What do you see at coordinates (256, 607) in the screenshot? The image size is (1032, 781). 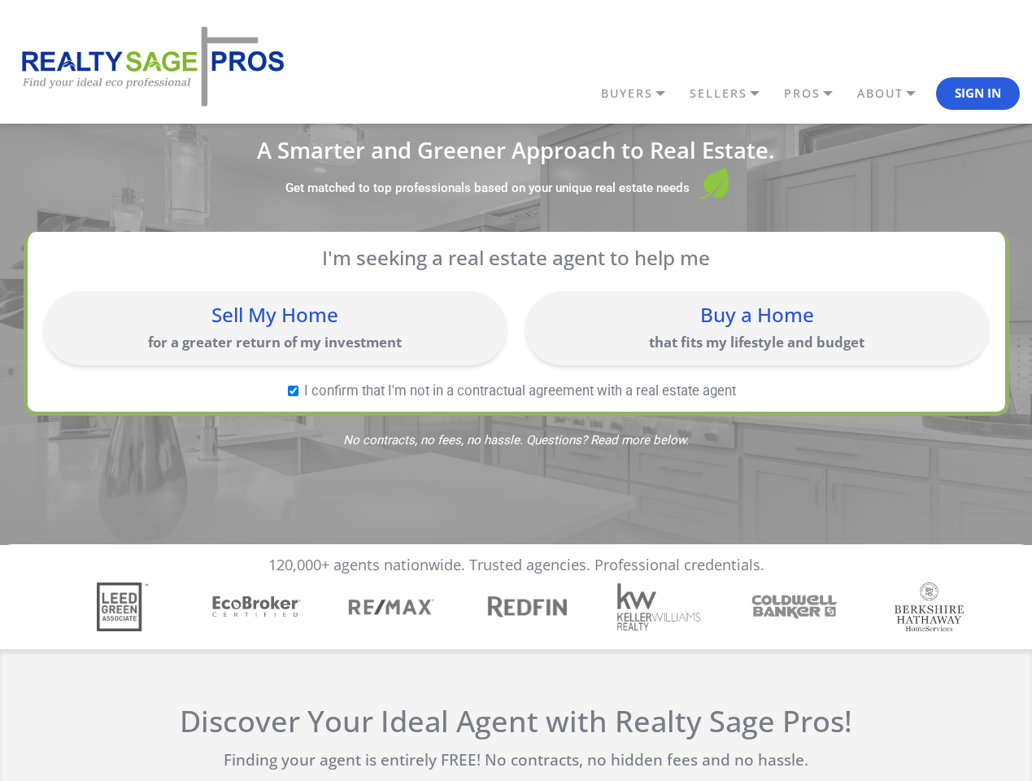 I see `img: Sponsor Logo: Ecobroker` at bounding box center [256, 607].